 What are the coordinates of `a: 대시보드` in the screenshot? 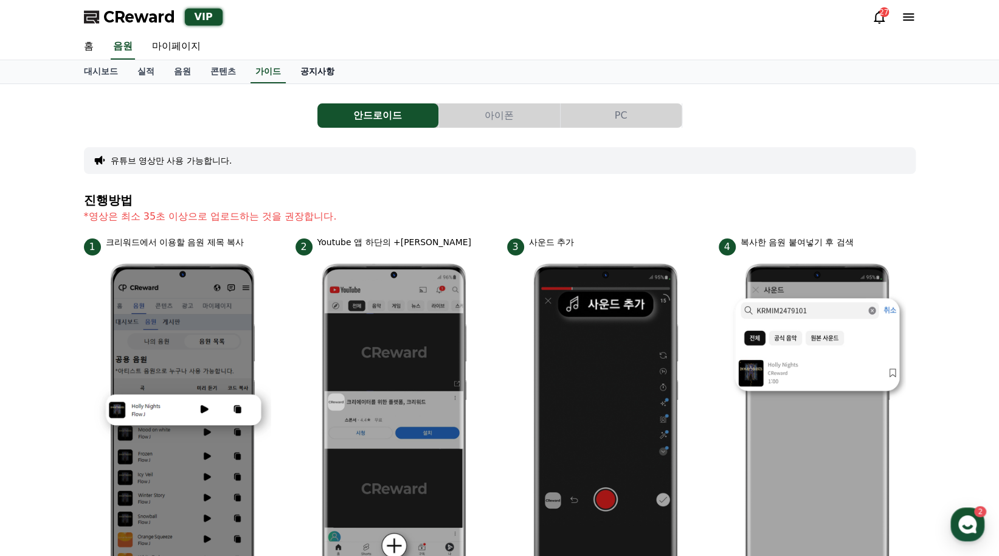 It's located at (101, 72).